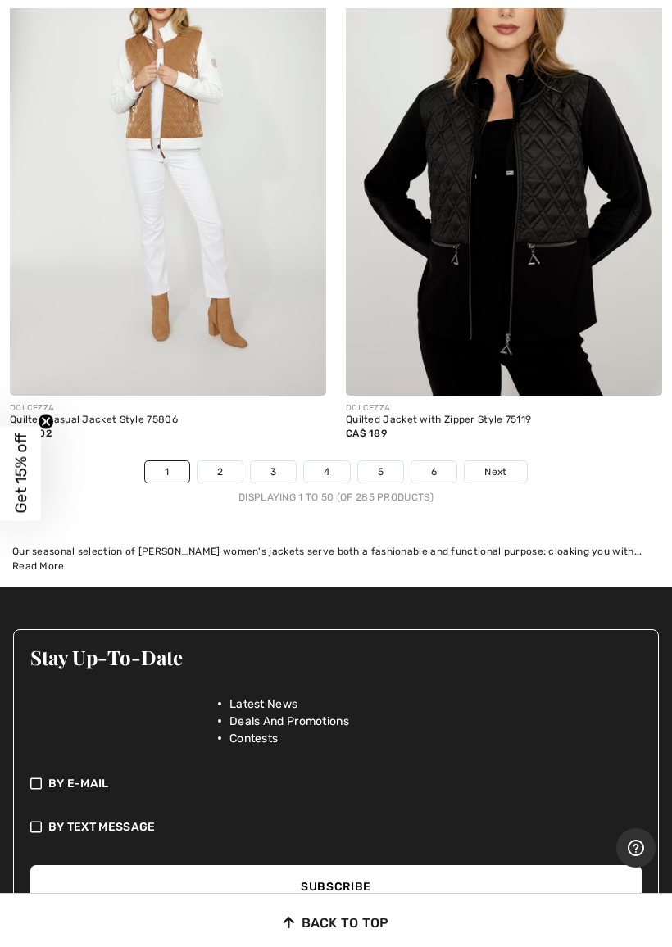 The width and height of the screenshot is (672, 947). What do you see at coordinates (495, 472) in the screenshot?
I see `span: Next` at bounding box center [495, 472].